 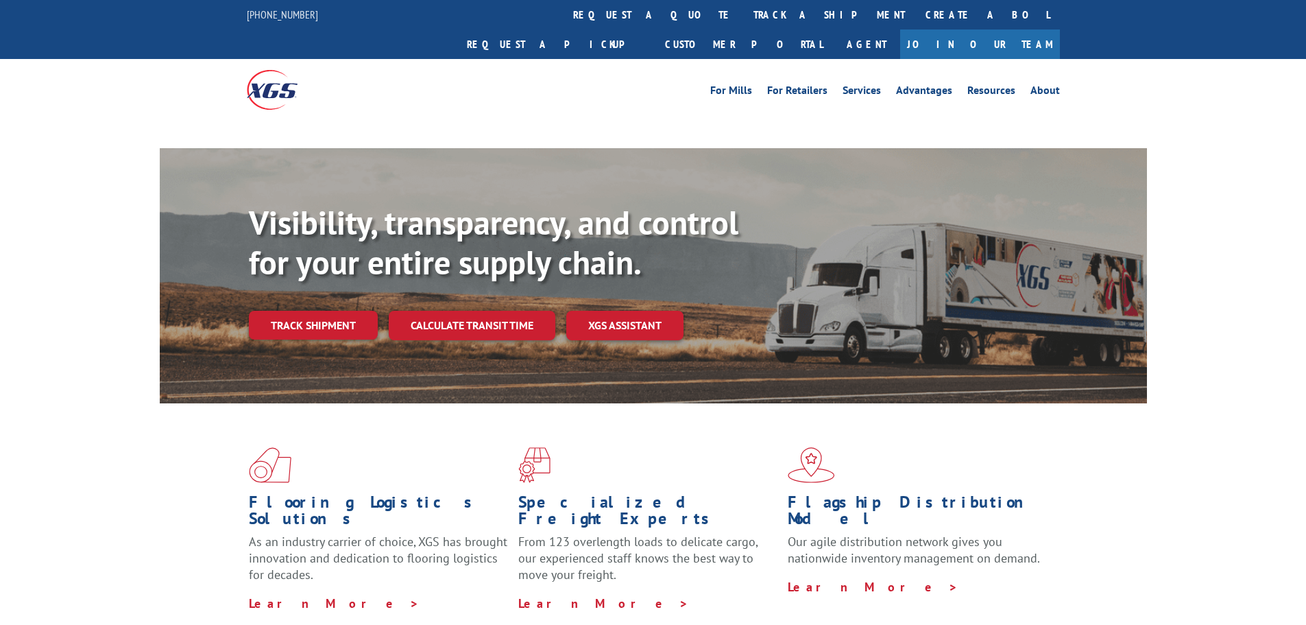 I want to click on b: Visibility, transparency, and control for your entire supply chain., so click(x=494, y=242).